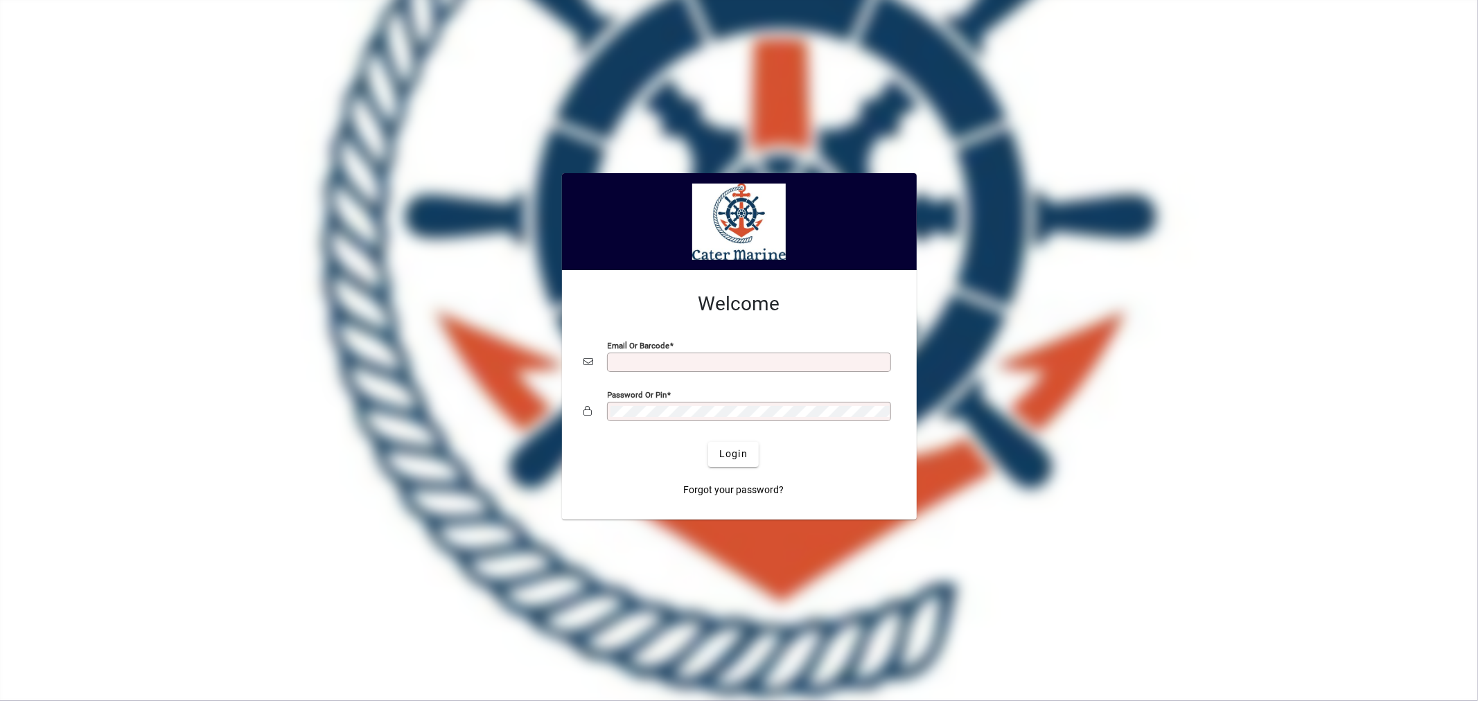 This screenshot has width=1478, height=701. Describe the element at coordinates (733, 454) in the screenshot. I see `span: Login` at that location.